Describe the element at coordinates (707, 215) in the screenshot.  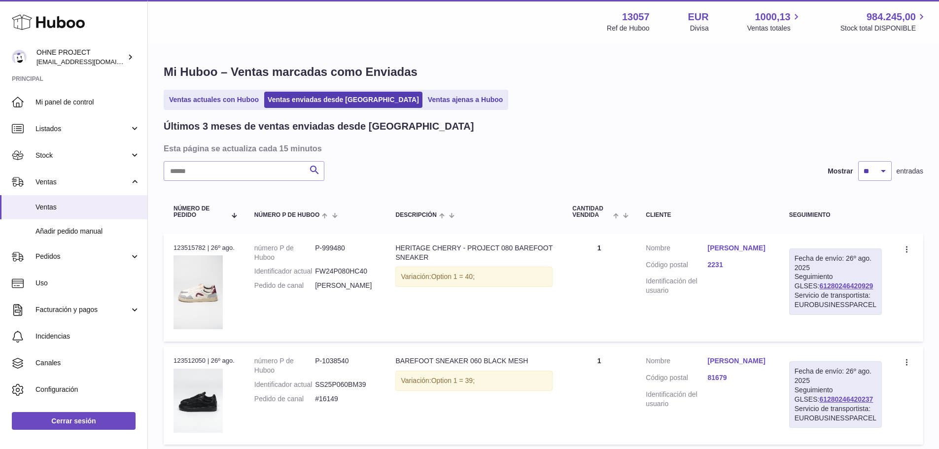
I see `div: Cliente` at that location.